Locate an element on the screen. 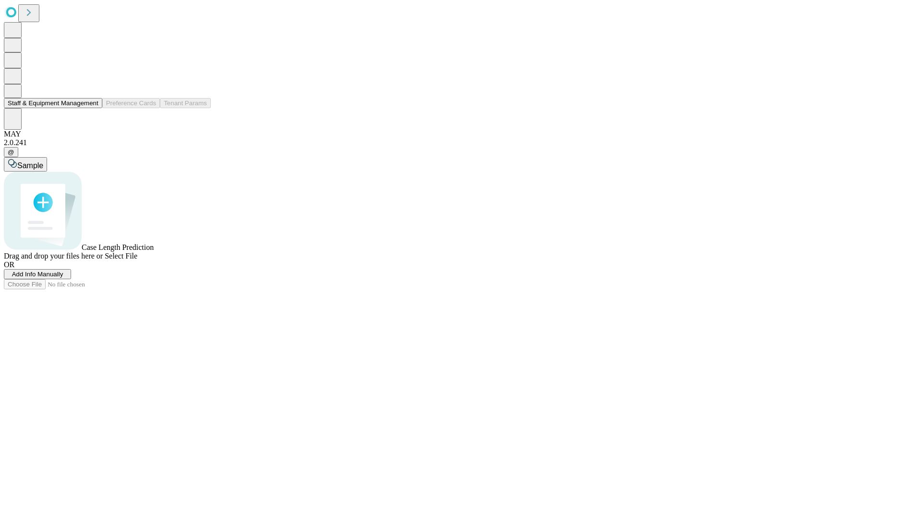 This screenshot has width=922, height=519. div: MAY is located at coordinates (461, 134).